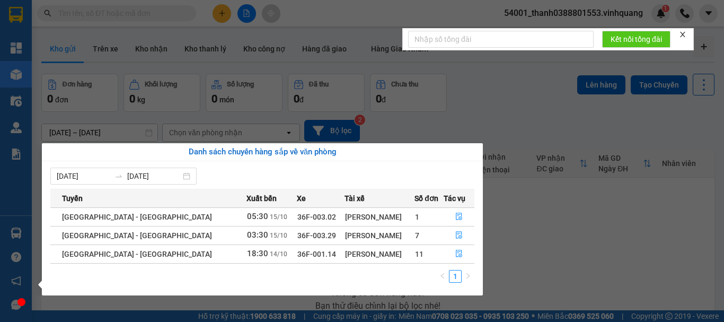 The height and width of the screenshot is (322, 724). I want to click on span: Xe, so click(301, 198).